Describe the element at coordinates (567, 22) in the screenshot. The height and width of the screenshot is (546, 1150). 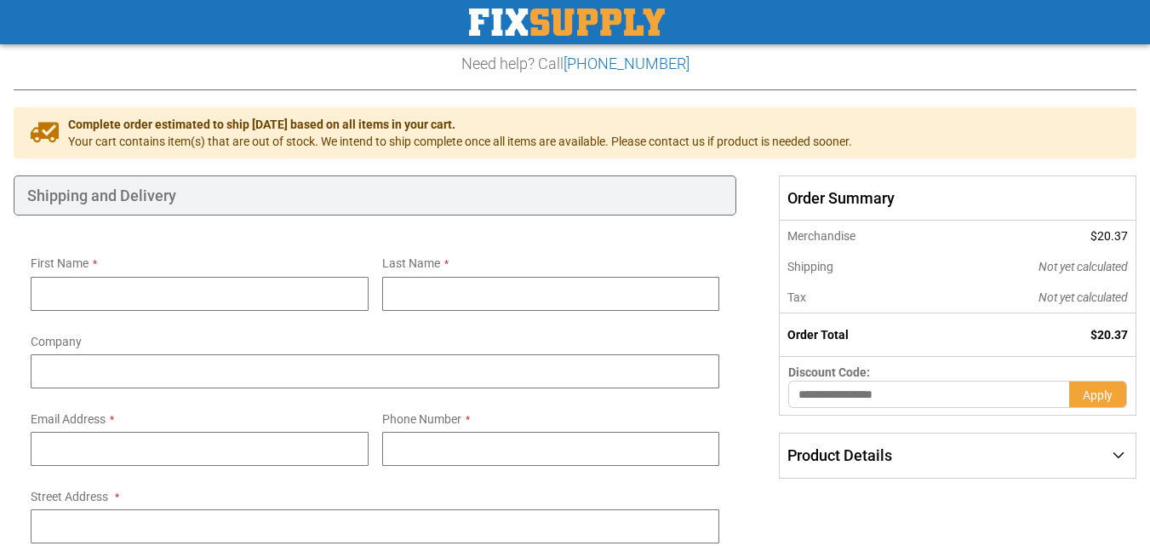
I see `a: store logo` at that location.